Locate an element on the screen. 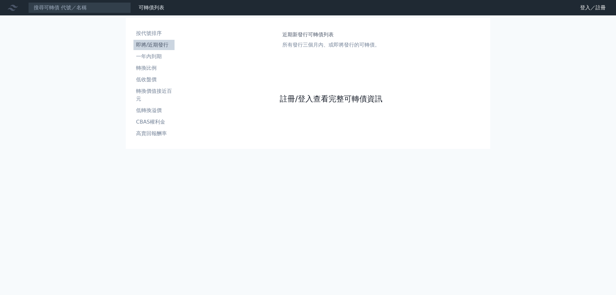 The image size is (616, 295). a: CBAS權利金 is located at coordinates (154, 122).